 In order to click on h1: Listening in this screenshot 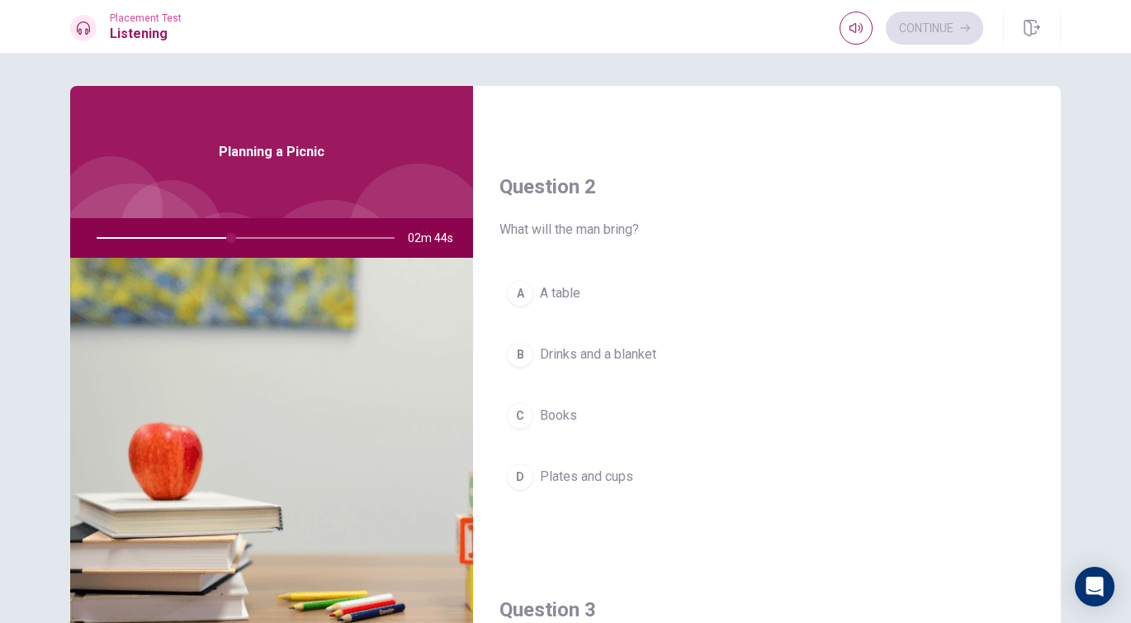, I will do `click(145, 34)`.